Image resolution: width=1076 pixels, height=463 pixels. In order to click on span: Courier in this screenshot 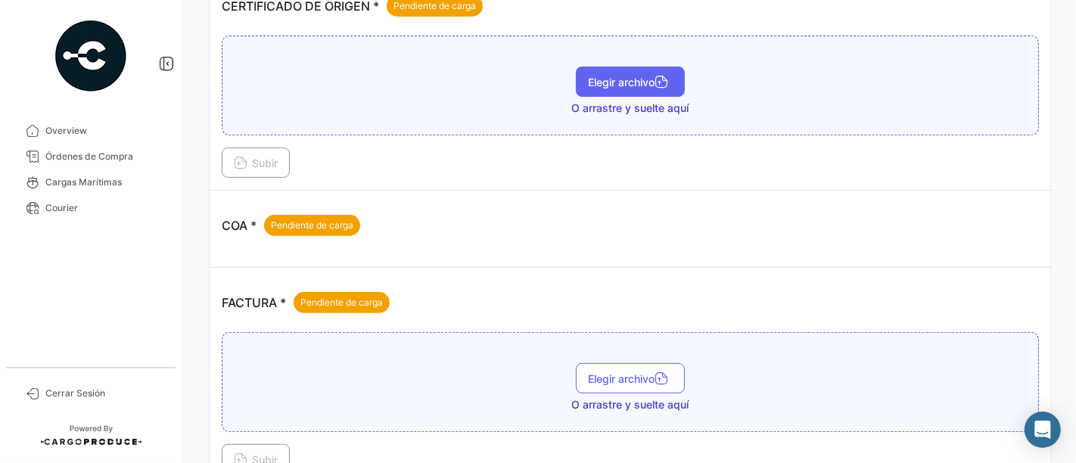, I will do `click(104, 208)`.